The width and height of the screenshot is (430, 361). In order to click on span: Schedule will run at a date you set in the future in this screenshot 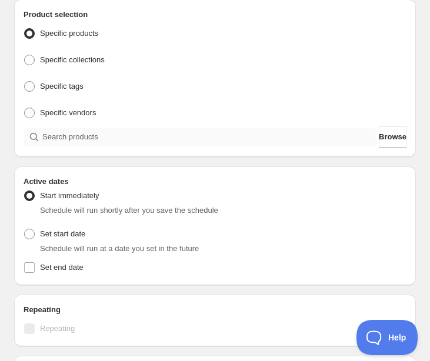, I will do `click(119, 248)`.